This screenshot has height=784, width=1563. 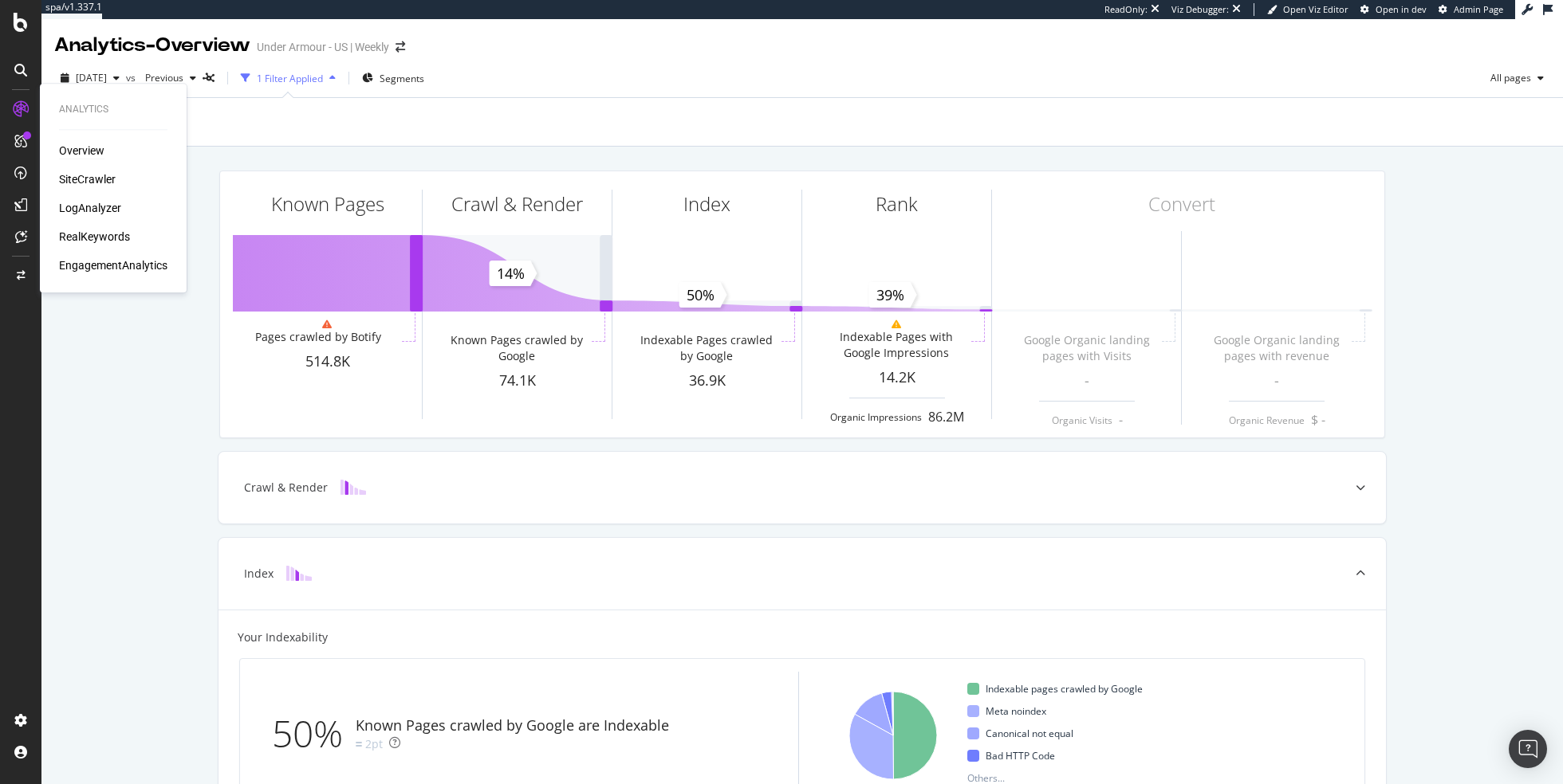 What do you see at coordinates (515, 349) in the screenshot?
I see `div: Known Pages crawled by Google` at bounding box center [515, 349].